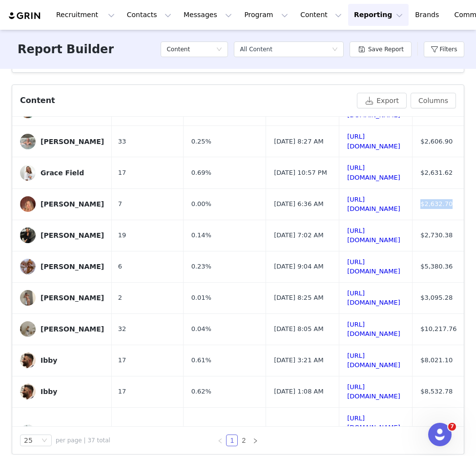  Describe the element at coordinates (149, 15) in the screenshot. I see `button: Contacts` at that location.